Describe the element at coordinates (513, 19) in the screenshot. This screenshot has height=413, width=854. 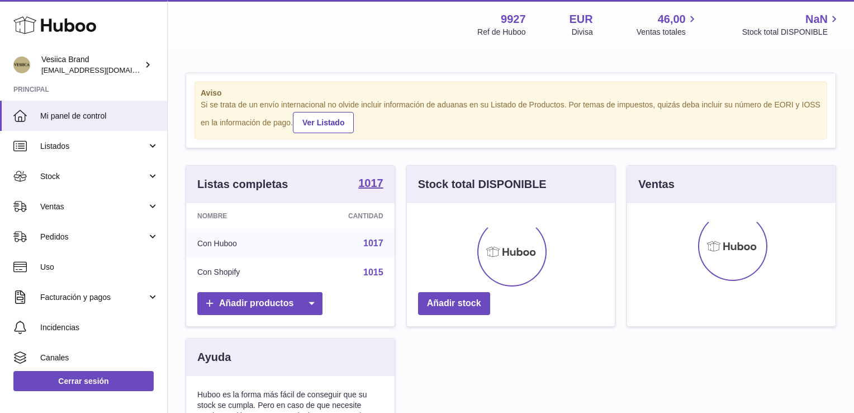
I see `strong: 9927` at that location.